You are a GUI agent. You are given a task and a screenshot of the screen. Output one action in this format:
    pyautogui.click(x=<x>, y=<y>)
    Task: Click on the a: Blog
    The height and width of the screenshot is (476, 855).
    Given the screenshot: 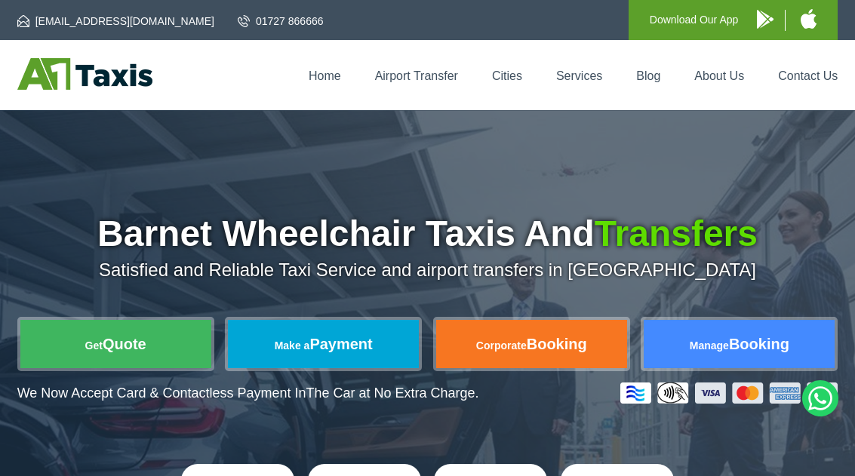 What is the action you would take?
    pyautogui.click(x=648, y=75)
    